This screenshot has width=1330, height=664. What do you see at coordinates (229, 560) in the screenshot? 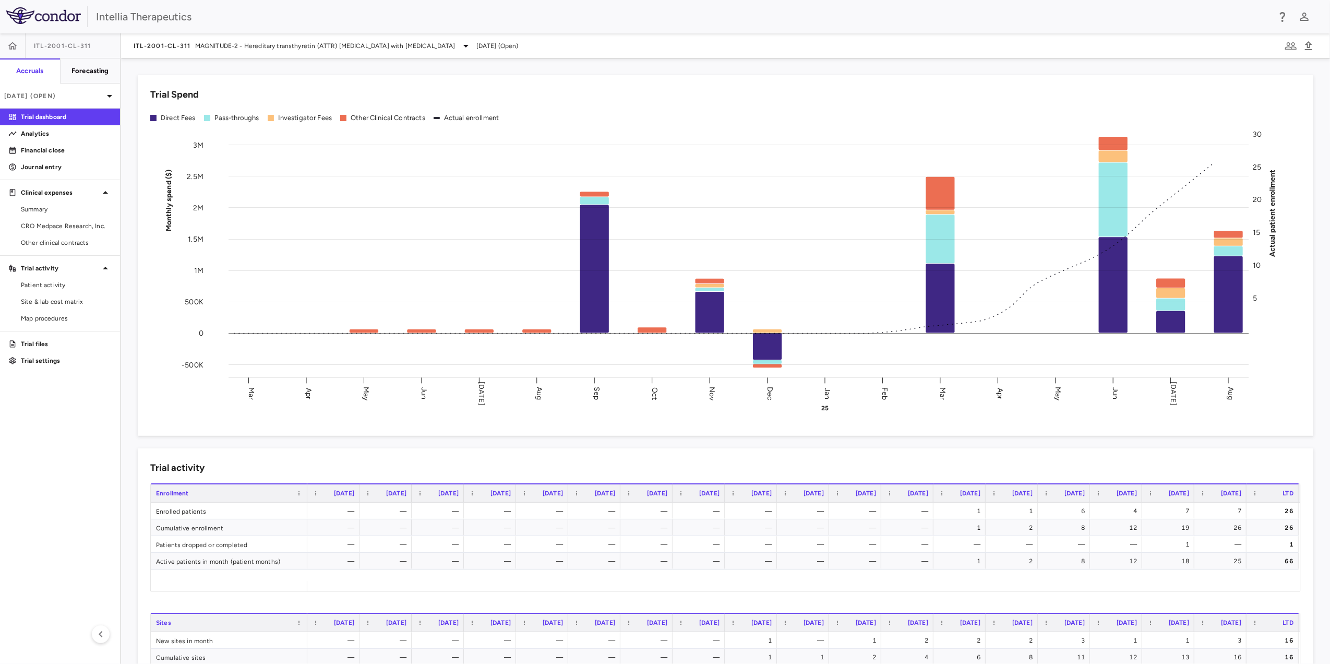
I see `div: Active patients in month (patient months)` at bounding box center [229, 560].